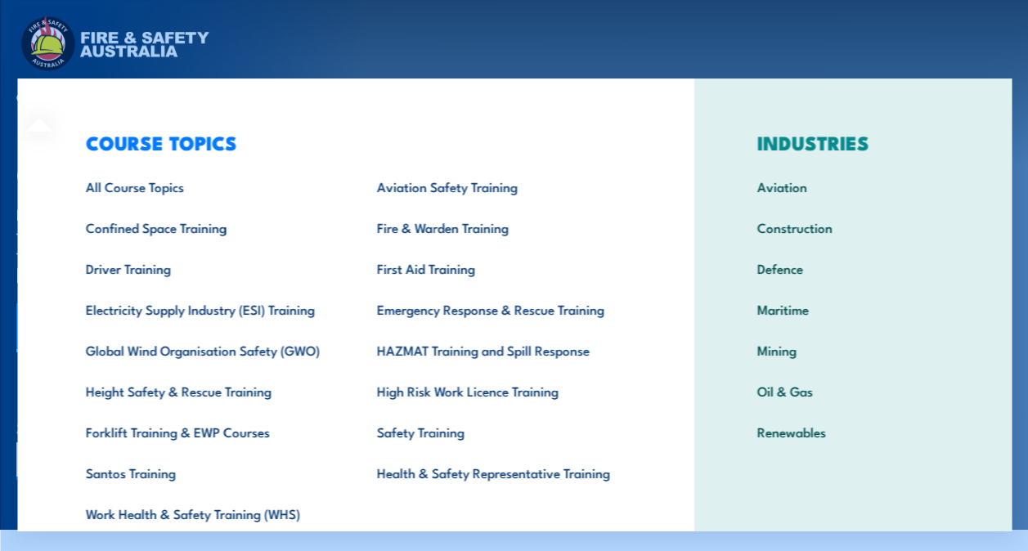 Image resolution: width=1028 pixels, height=551 pixels. Describe the element at coordinates (497, 391) in the screenshot. I see `a: High Risk Work Licence Training` at that location.